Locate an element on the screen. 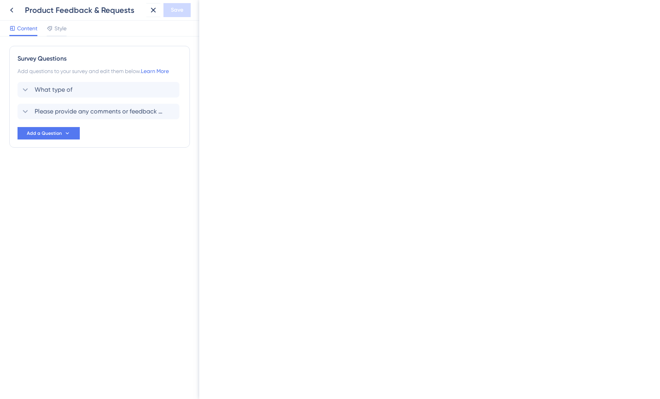 Image resolution: width=660 pixels, height=399 pixels. span: Save is located at coordinates (177, 10).